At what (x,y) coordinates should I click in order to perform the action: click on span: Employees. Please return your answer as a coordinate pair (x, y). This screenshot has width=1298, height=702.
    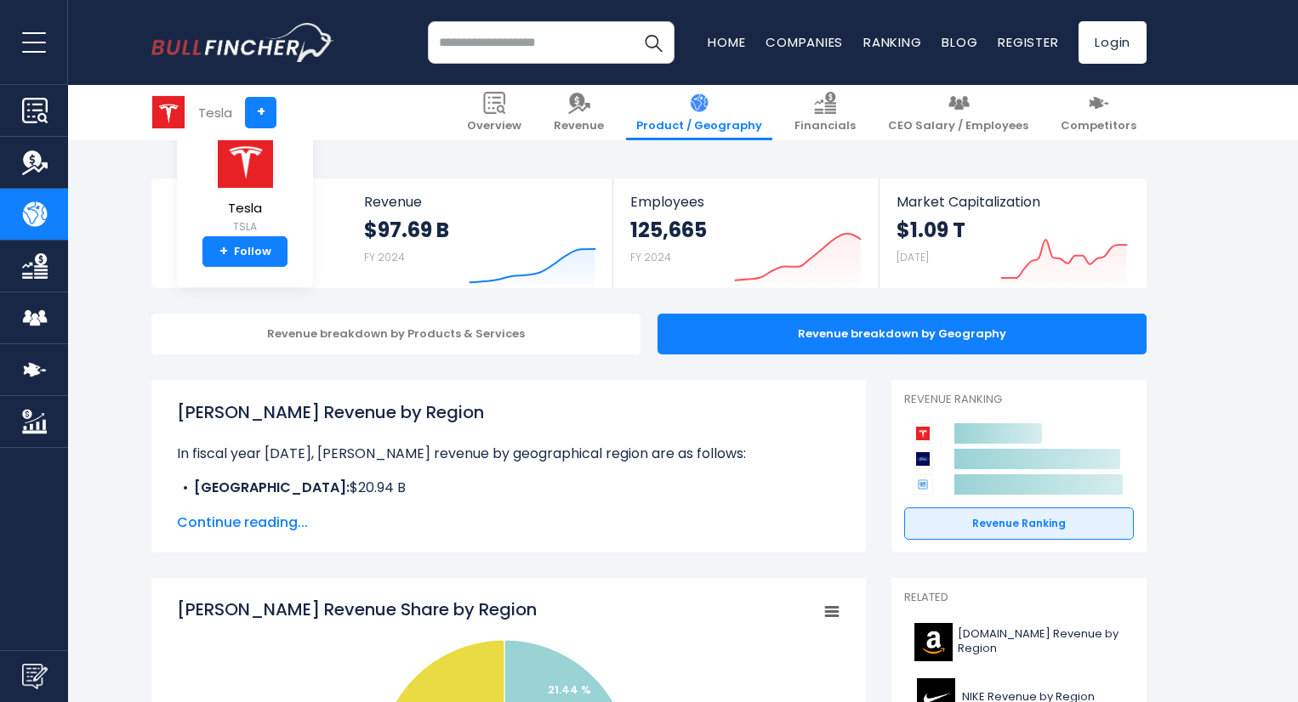
    Looking at the image, I should click on (745, 202).